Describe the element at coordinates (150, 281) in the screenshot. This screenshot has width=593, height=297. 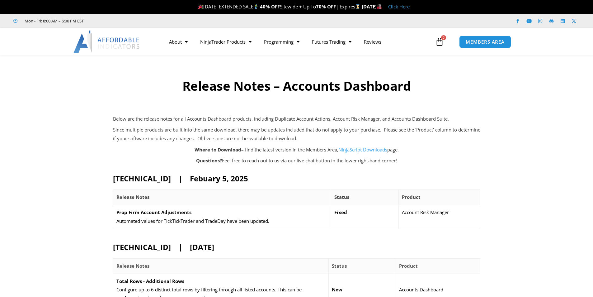
I see `strong: Total Rows - Additional Rows` at that location.